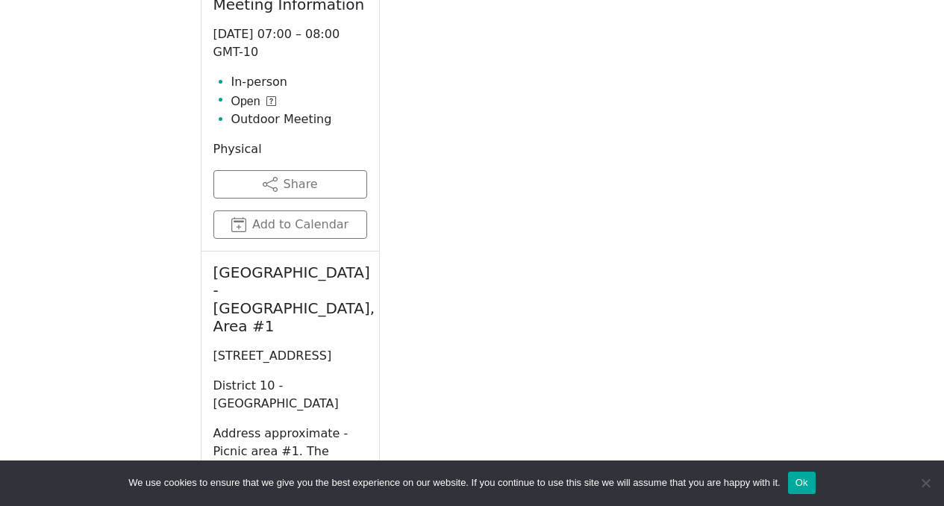  I want to click on button: Open, so click(254, 101).